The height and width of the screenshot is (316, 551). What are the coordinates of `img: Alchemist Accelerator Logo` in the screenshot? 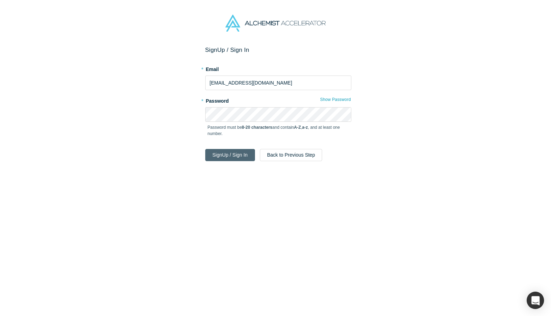 It's located at (276, 23).